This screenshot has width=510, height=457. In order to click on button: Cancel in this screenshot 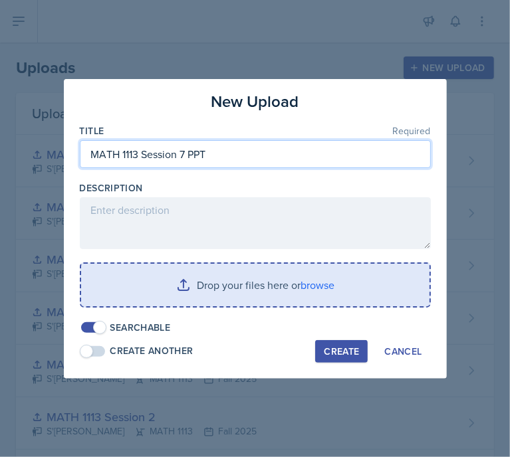, I will do `click(403, 352)`.